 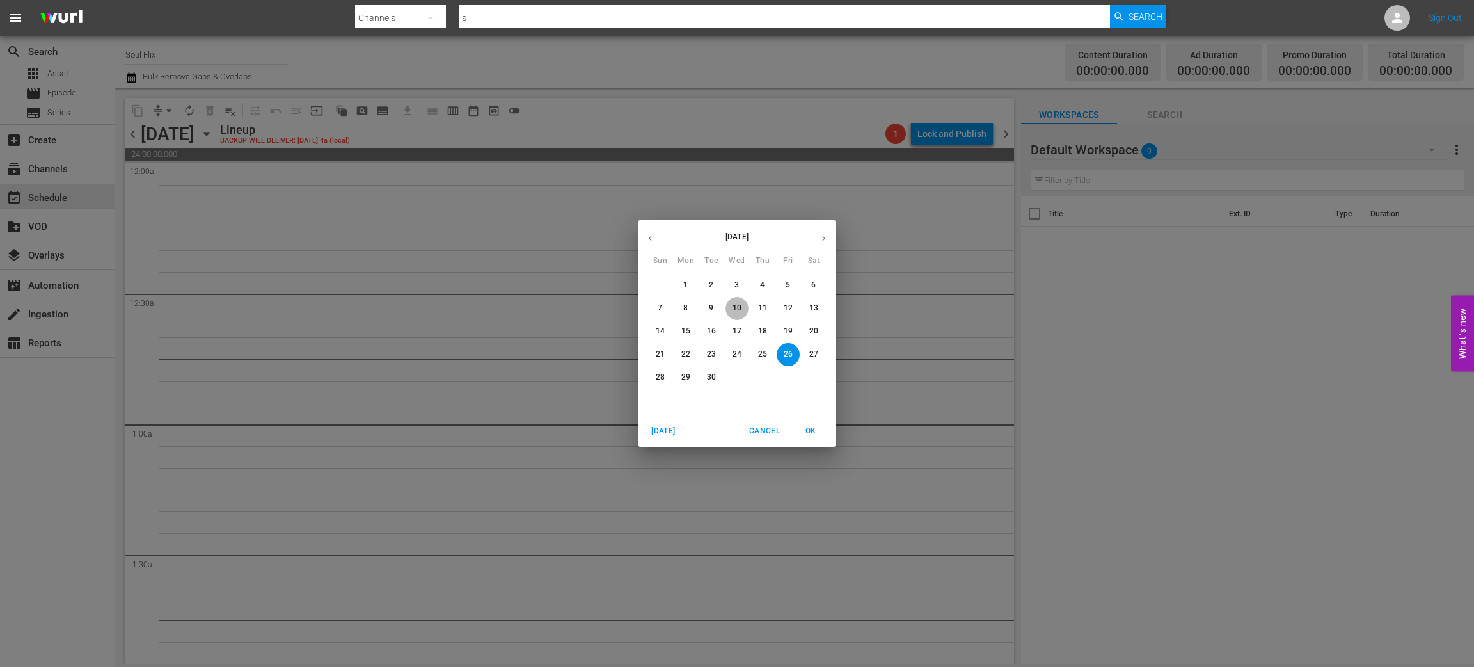 What do you see at coordinates (736, 285) in the screenshot?
I see `p: 3` at bounding box center [736, 285].